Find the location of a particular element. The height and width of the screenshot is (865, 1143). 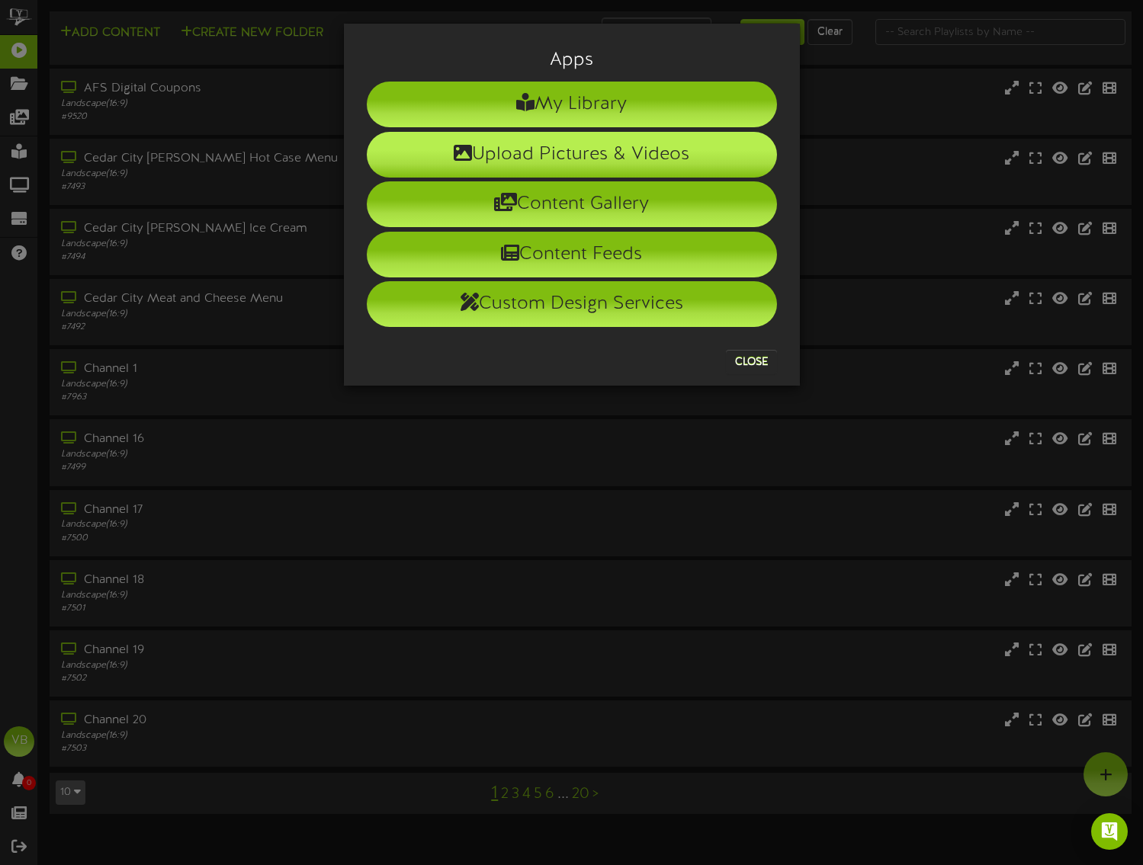

li: Content Gallery is located at coordinates (572, 204).